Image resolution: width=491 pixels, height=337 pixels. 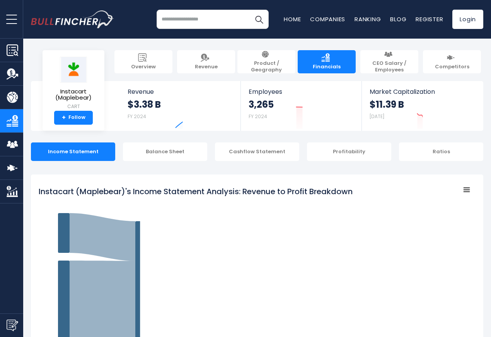 What do you see at coordinates (327, 67) in the screenshot?
I see `span: Financials` at bounding box center [327, 67].